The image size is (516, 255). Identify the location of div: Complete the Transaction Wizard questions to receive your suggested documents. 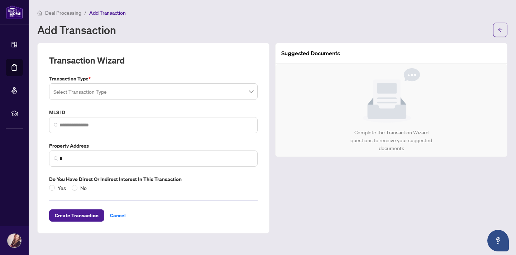
(392, 140).